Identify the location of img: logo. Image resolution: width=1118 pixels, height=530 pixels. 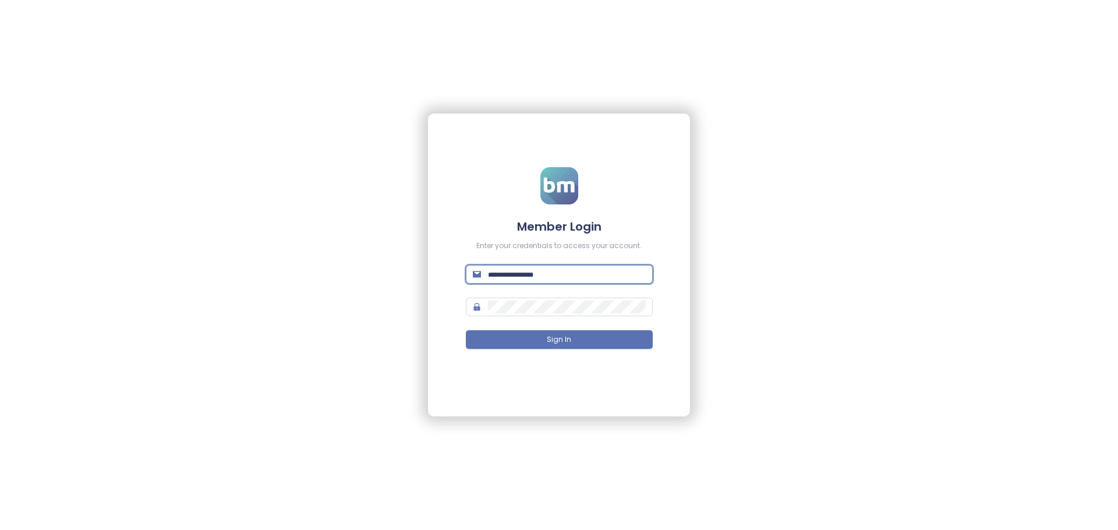
(559, 186).